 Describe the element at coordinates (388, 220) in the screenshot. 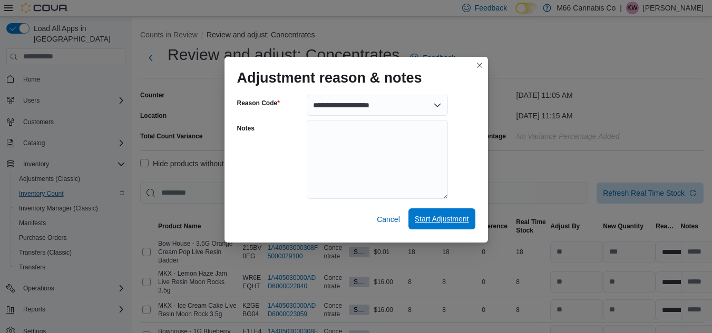

I see `span: Cancel` at that location.